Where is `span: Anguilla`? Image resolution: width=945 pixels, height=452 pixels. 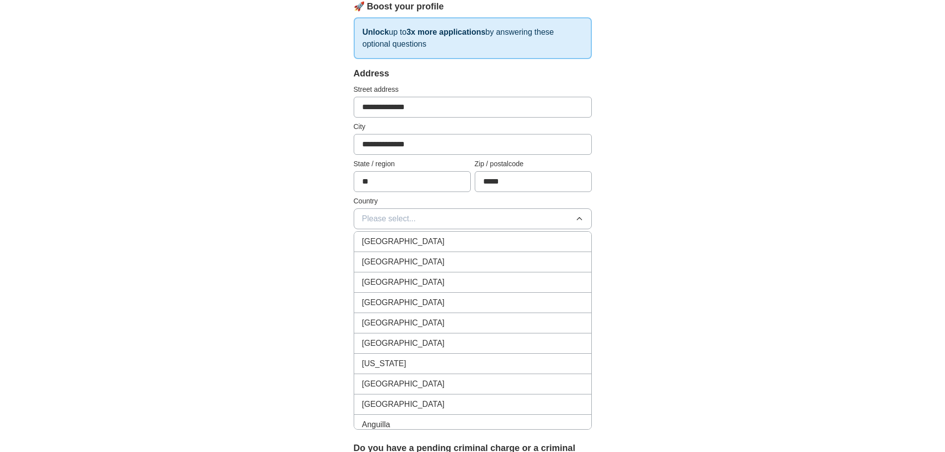 span: Anguilla is located at coordinates (376, 425).